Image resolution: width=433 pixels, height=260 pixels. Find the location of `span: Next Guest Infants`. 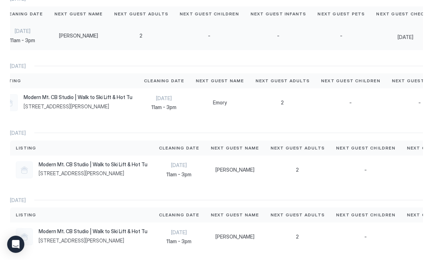

span: Next Guest Infants is located at coordinates (278, 14).